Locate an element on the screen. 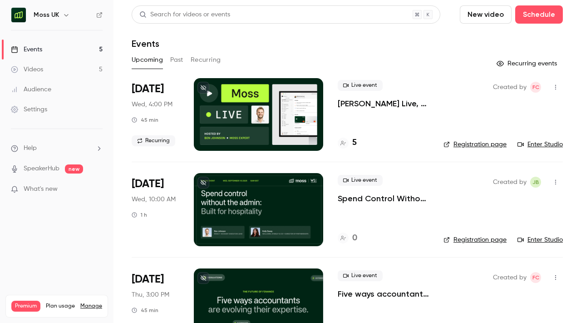 Image resolution: width=581 pixels, height=323 pixels. button: Recurring is located at coordinates (206, 60).